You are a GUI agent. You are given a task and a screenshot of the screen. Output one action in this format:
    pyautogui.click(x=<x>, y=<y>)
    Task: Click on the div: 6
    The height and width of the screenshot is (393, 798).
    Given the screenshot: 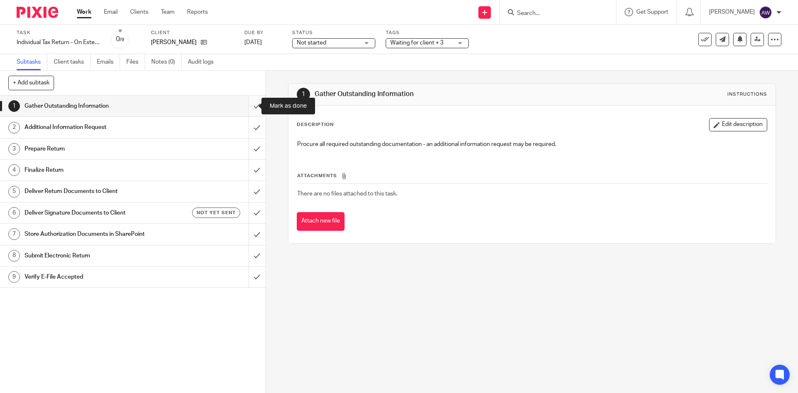 What is the action you would take?
    pyautogui.click(x=14, y=213)
    